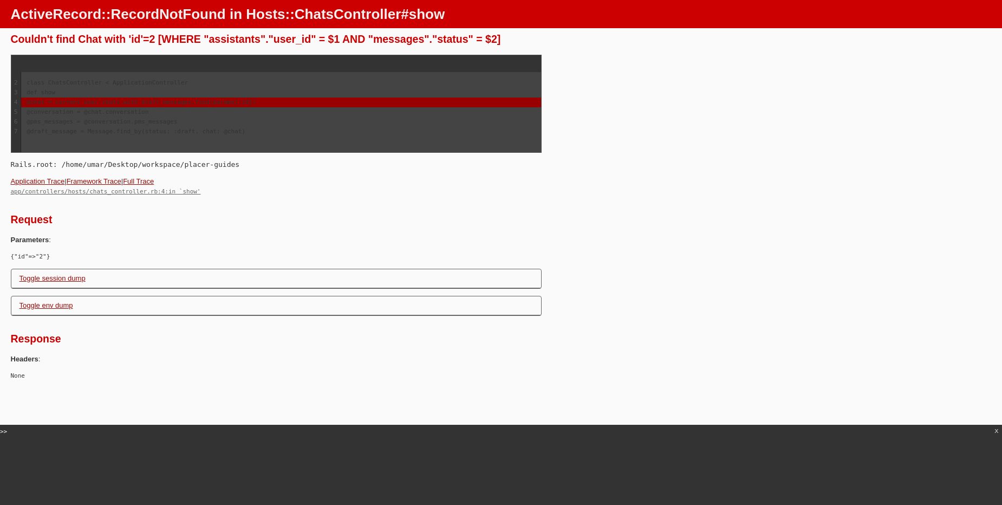 Image resolution: width=1002 pixels, height=505 pixels. What do you see at coordinates (16, 92) in the screenshot?
I see `span: 3` at bounding box center [16, 92].